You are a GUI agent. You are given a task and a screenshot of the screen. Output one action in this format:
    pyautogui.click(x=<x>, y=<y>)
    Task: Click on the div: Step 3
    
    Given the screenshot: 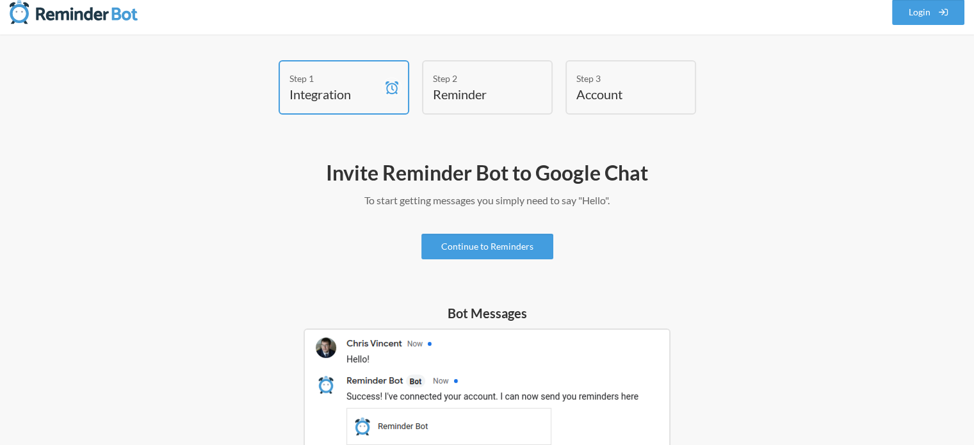 What is the action you would take?
    pyautogui.click(x=621, y=78)
    